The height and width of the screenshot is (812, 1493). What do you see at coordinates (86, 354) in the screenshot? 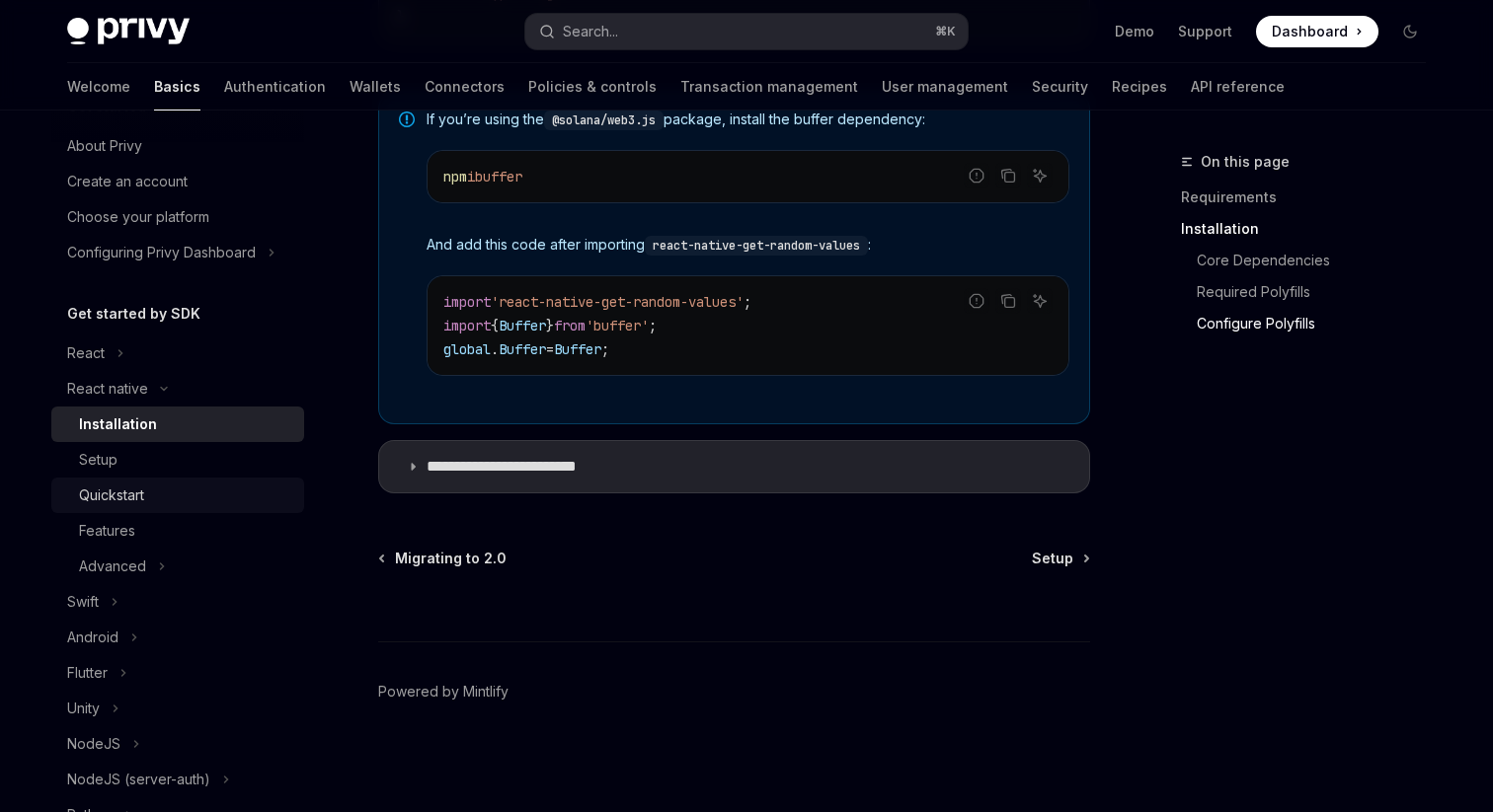
I see `div: React` at bounding box center [86, 354].